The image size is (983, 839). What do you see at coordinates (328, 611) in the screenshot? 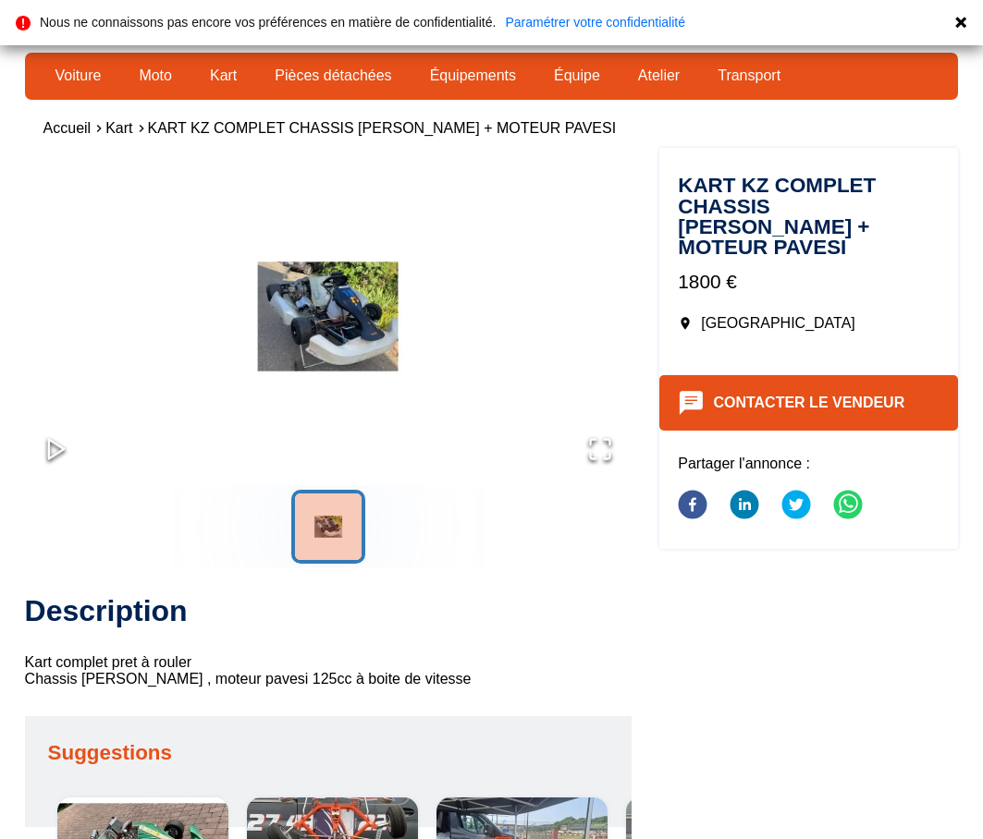
I see `h2: Description` at bounding box center [328, 611].